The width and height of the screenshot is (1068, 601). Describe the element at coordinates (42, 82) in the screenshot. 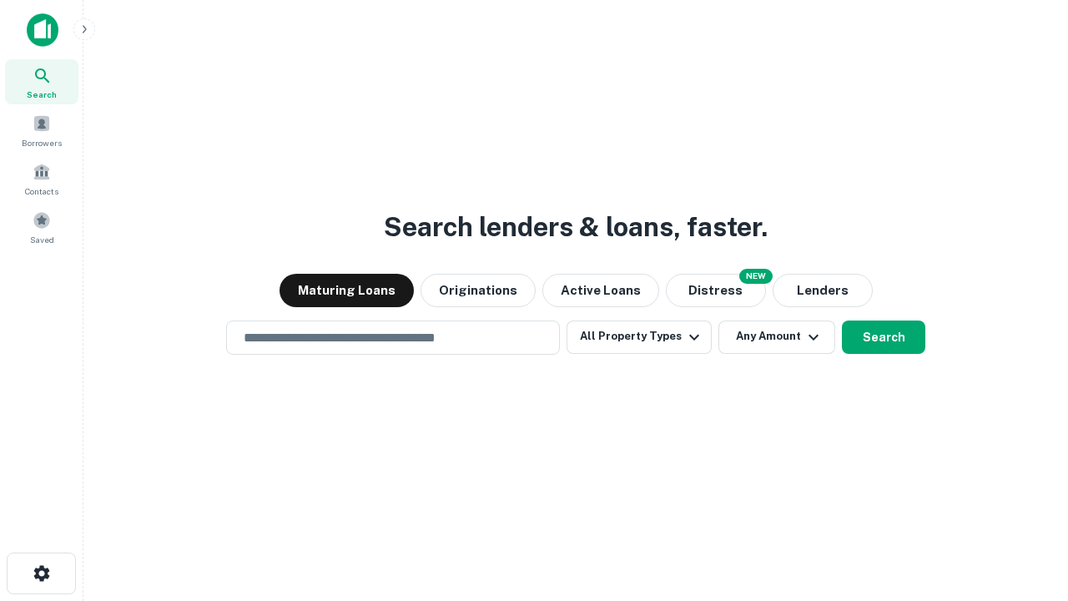

I see `div: Search` at that location.